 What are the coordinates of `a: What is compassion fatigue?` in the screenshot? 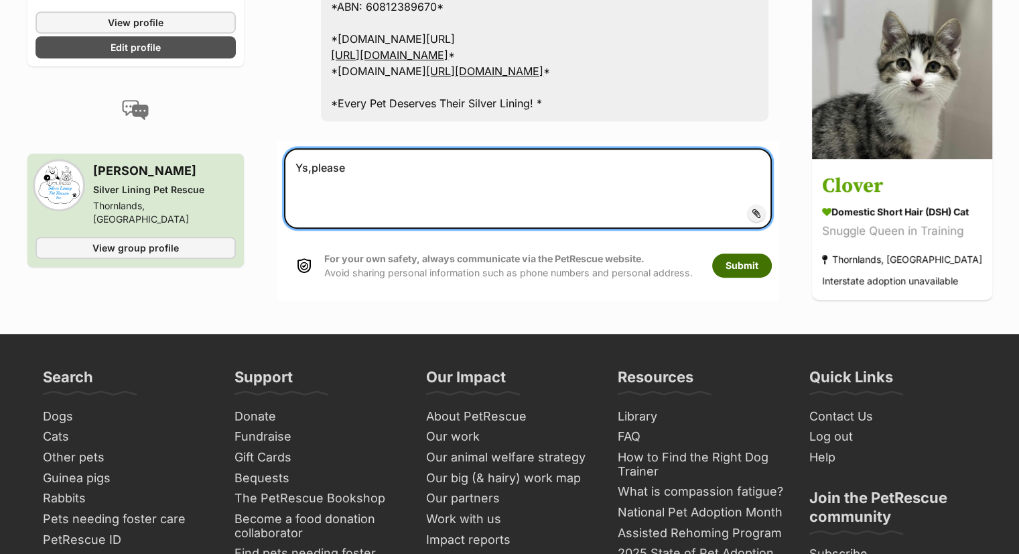 It's located at (702, 491).